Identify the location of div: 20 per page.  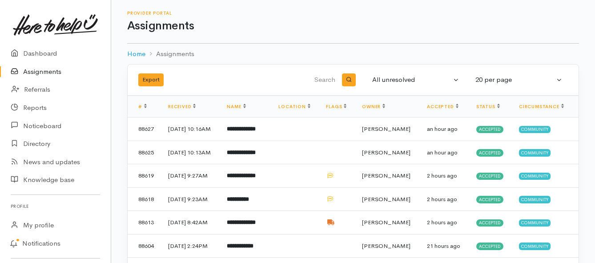
(515, 80).